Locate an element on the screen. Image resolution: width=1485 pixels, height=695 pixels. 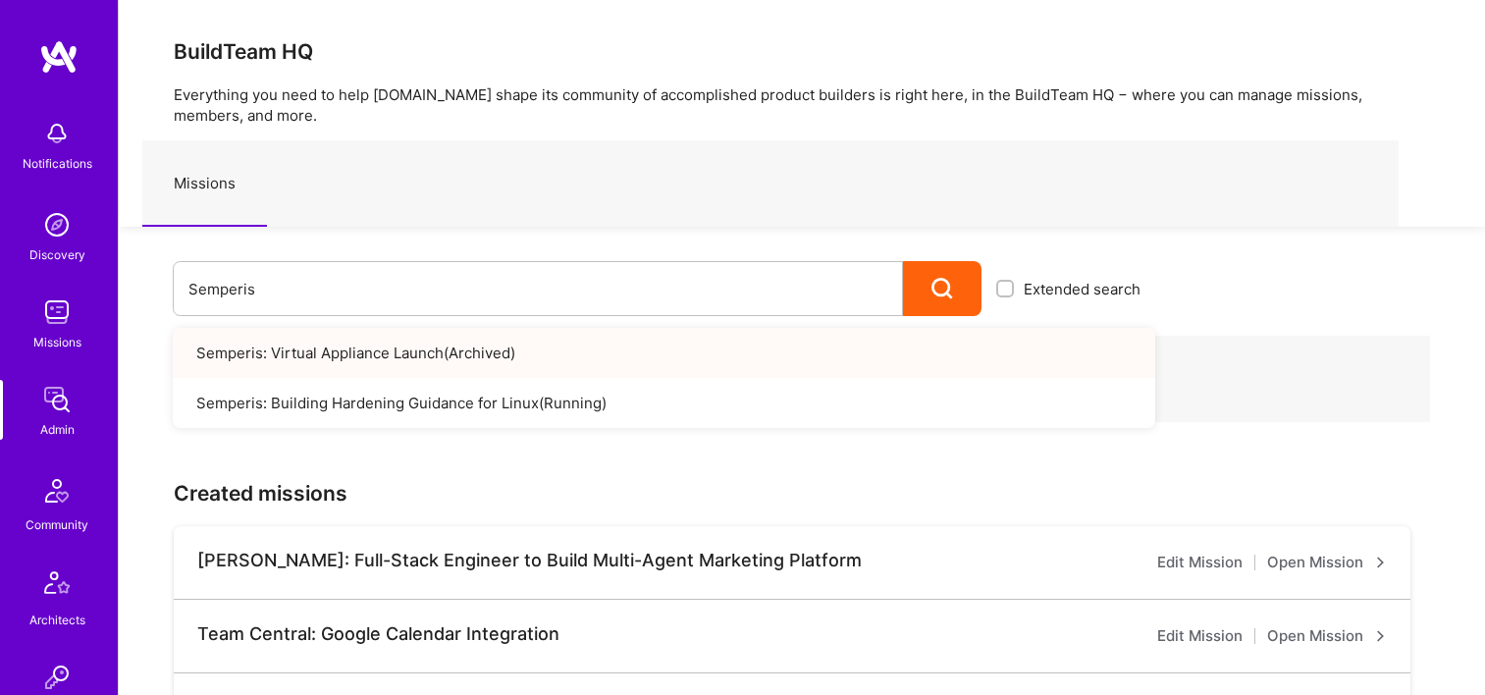
div: Discovery is located at coordinates (57, 254).